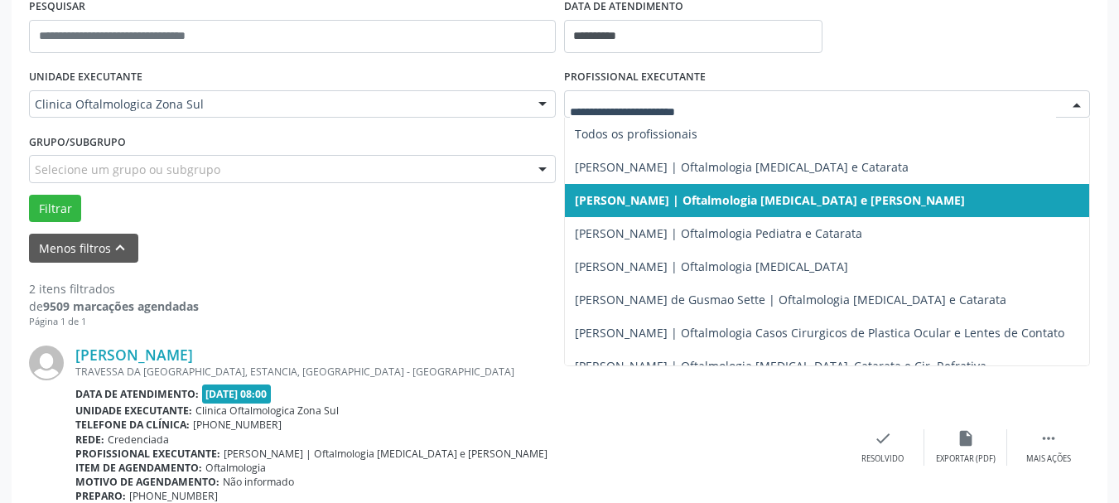 Image resolution: width=1119 pixels, height=503 pixels. I want to click on b: Item de agendamento:, so click(138, 467).